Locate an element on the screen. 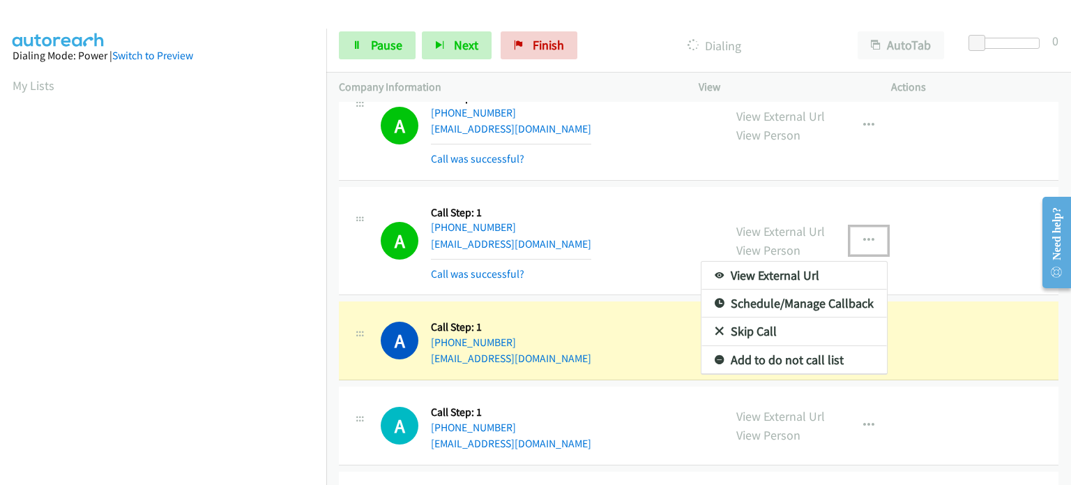 Image resolution: width=1071 pixels, height=485 pixels. a: Add to do not call list is located at coordinates (794, 360).